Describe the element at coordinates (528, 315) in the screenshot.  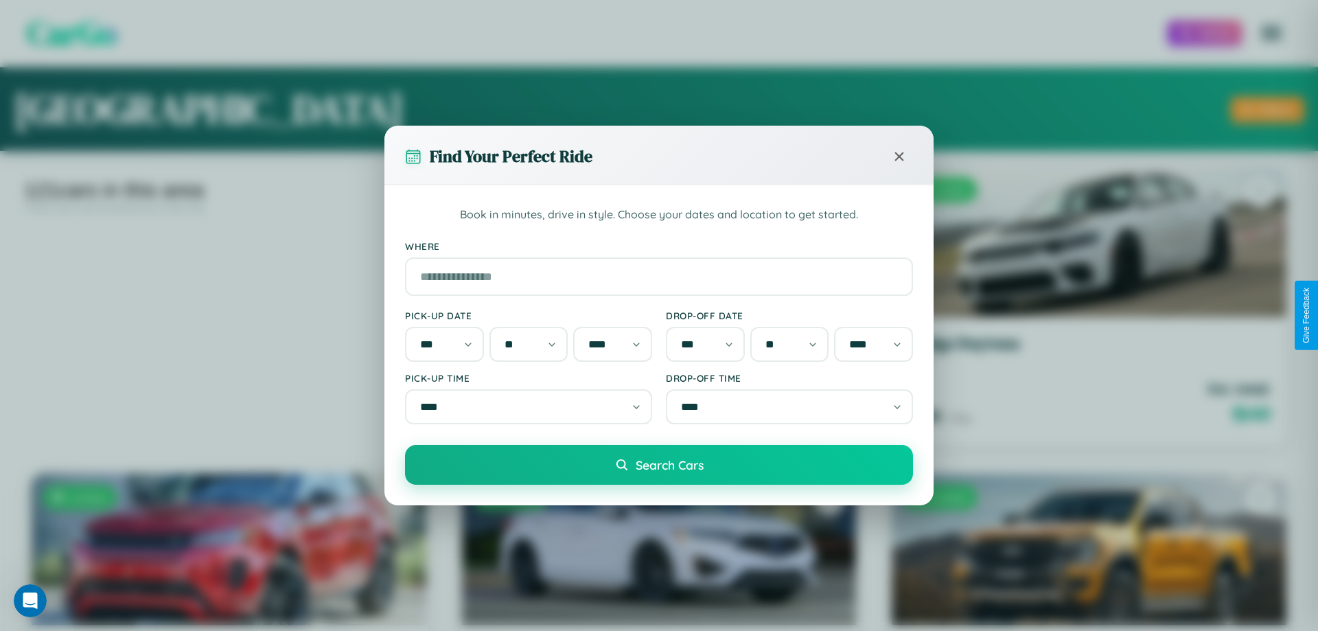
I see `label: Pick-up Date` at that location.